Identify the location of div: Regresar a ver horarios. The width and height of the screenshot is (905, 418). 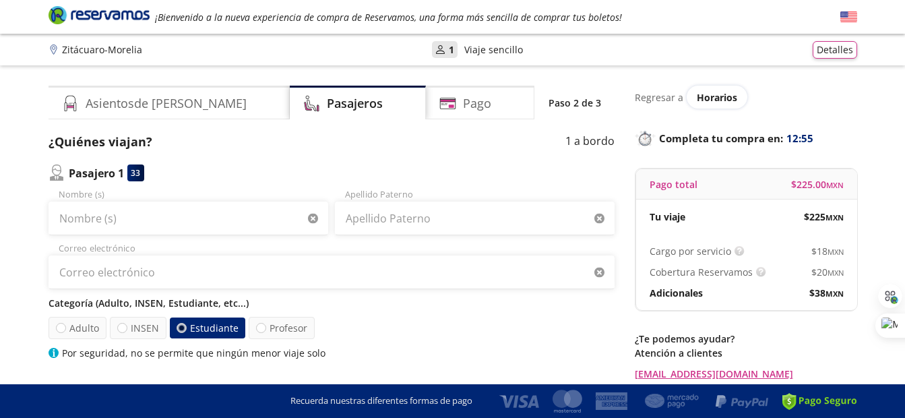
(746, 97).